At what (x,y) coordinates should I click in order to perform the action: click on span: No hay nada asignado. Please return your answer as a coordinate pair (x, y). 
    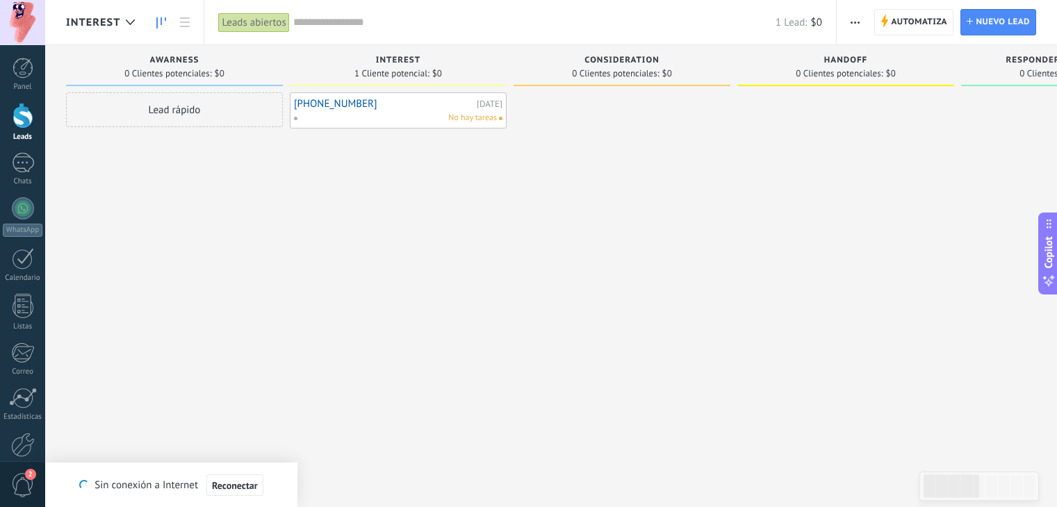
    Looking at the image, I should click on (500, 118).